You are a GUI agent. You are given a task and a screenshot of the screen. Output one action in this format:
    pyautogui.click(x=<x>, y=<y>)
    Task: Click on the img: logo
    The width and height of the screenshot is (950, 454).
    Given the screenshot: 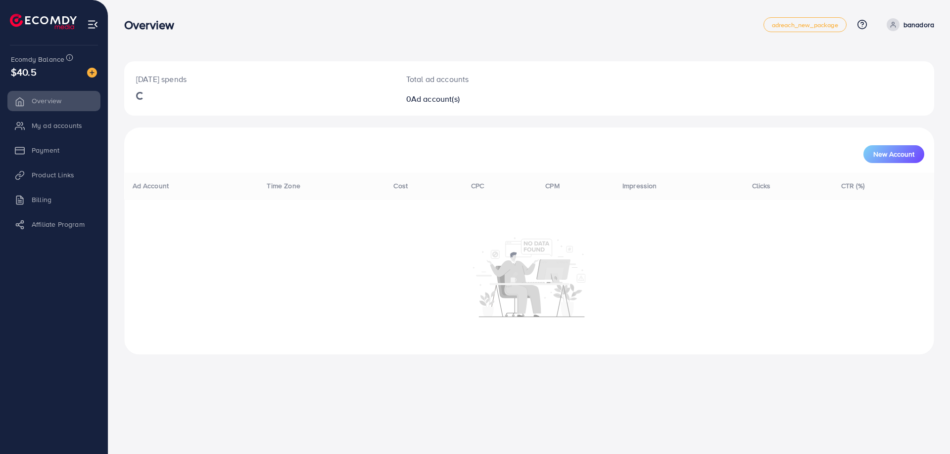 What is the action you would take?
    pyautogui.click(x=43, y=21)
    